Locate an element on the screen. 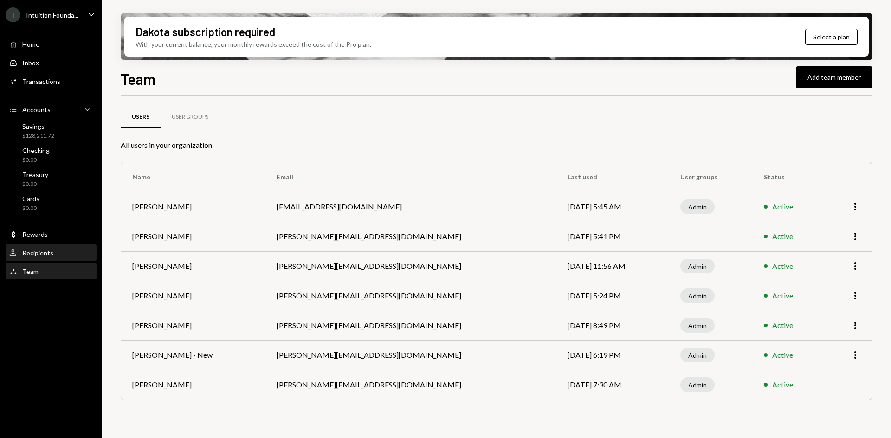 The height and width of the screenshot is (438, 891). a: Savings$128,211.72 is located at coordinates (51, 131).